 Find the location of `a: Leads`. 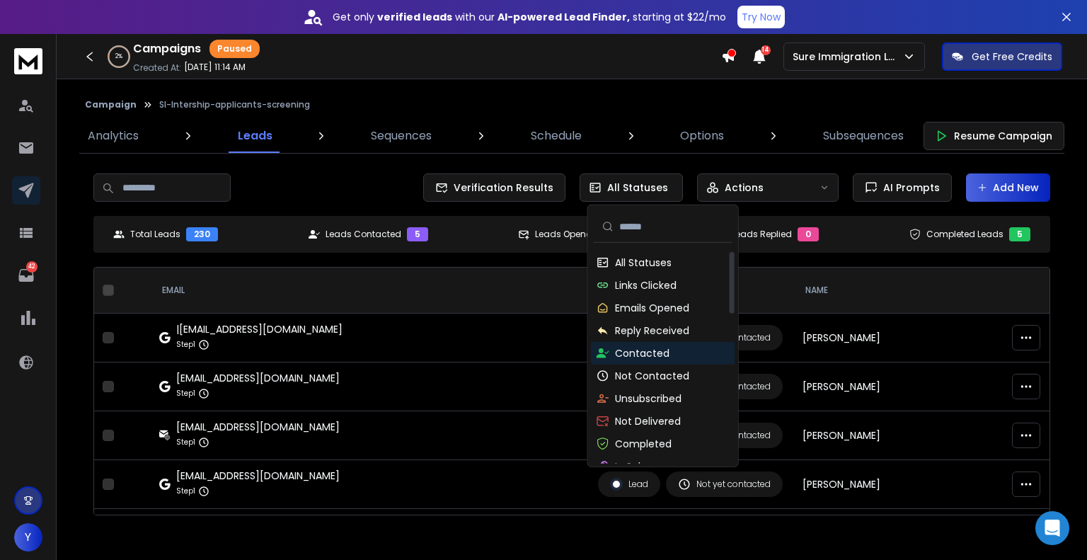

a: Leads is located at coordinates (255, 136).